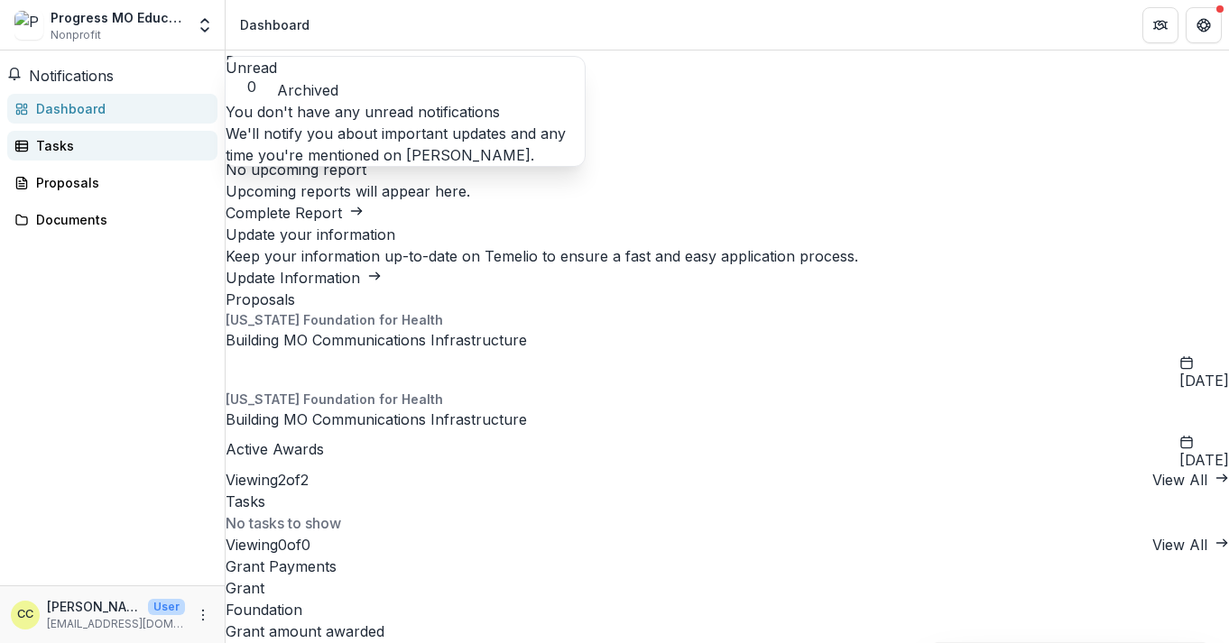  What do you see at coordinates (119, 219) in the screenshot?
I see `div: Documents` at bounding box center [119, 219].